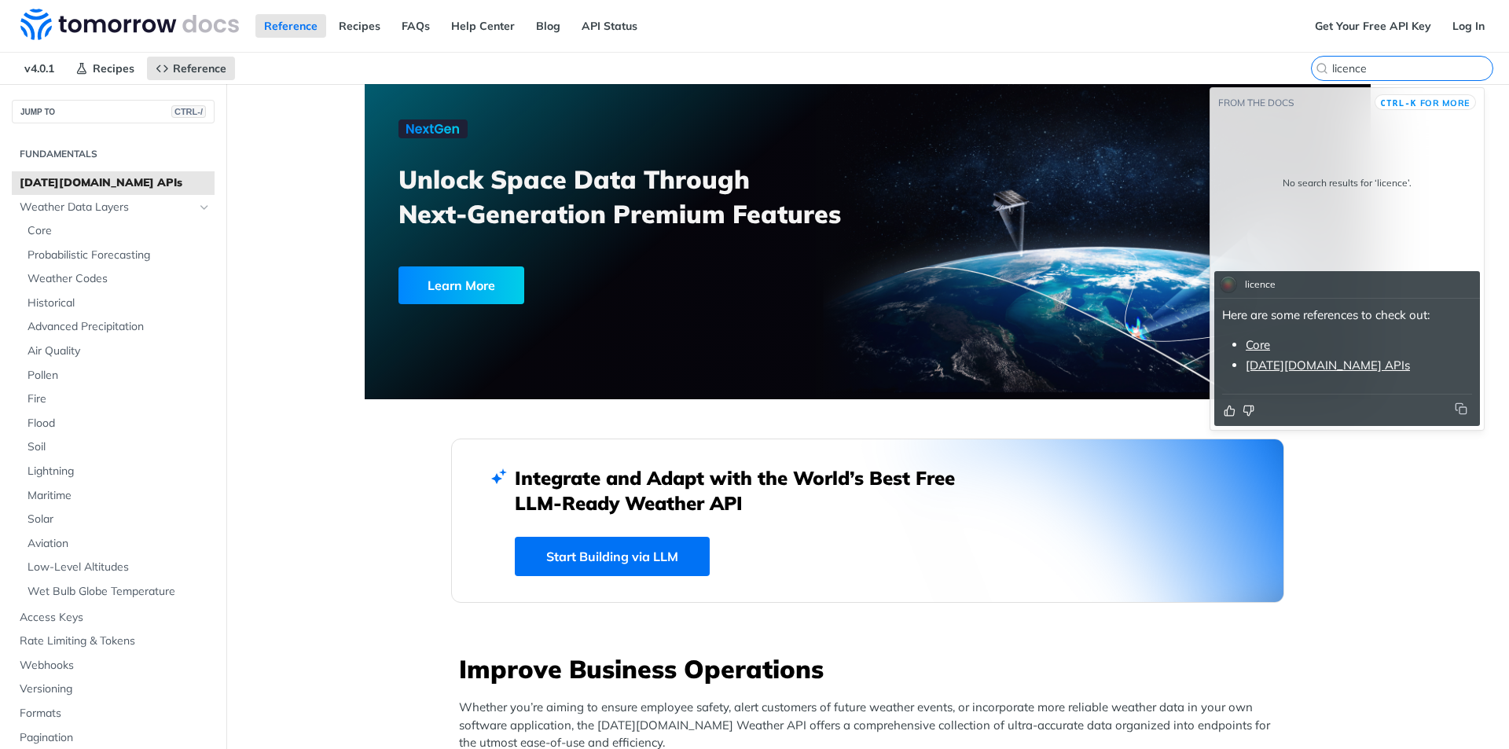 The width and height of the screenshot is (1509, 749). Describe the element at coordinates (1322, 68) in the screenshot. I see `svg: Search` at that location.